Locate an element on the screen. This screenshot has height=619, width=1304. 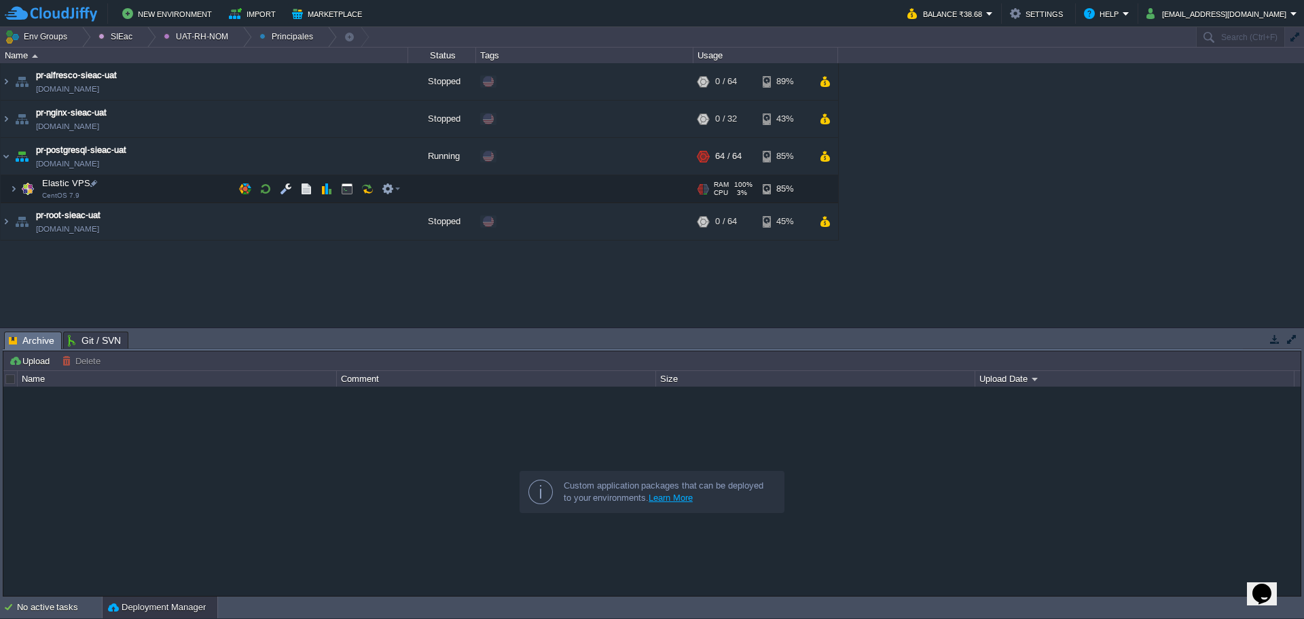
div: No active tasks is located at coordinates (59, 607).